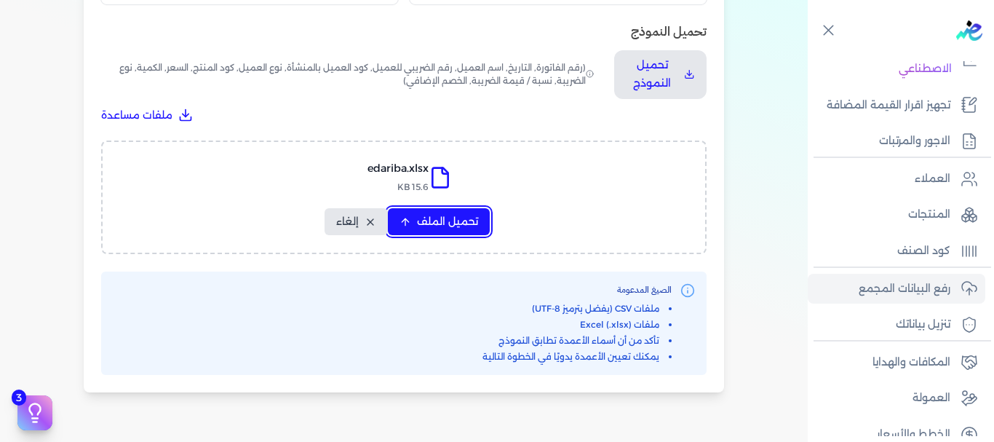  What do you see at coordinates (660, 74) in the screenshot?
I see `button: تحميل النموذج` at bounding box center [660, 74].